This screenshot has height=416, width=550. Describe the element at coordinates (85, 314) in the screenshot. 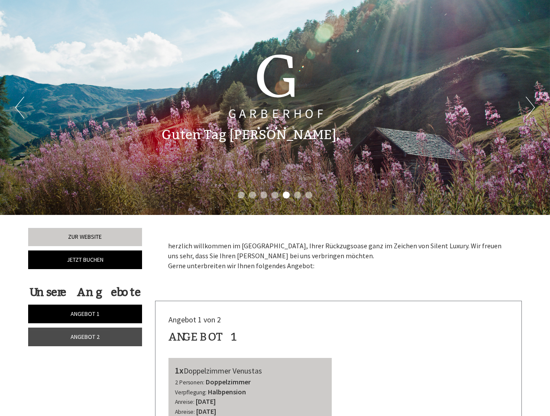

I see `span: Angebot 1` at that location.